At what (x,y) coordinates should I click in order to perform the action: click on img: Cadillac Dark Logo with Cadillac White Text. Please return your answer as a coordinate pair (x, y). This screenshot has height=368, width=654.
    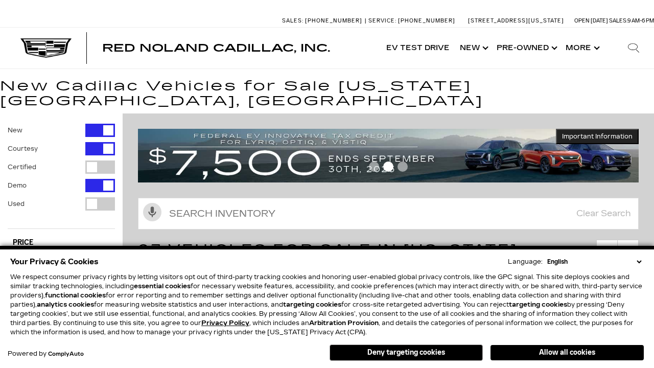
    Looking at the image, I should click on (46, 48).